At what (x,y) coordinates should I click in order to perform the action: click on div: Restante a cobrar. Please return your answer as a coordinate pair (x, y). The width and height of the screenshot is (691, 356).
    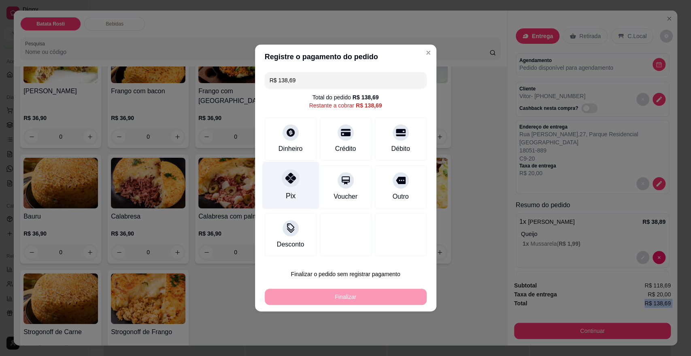
    Looking at the image, I should click on (346, 105).